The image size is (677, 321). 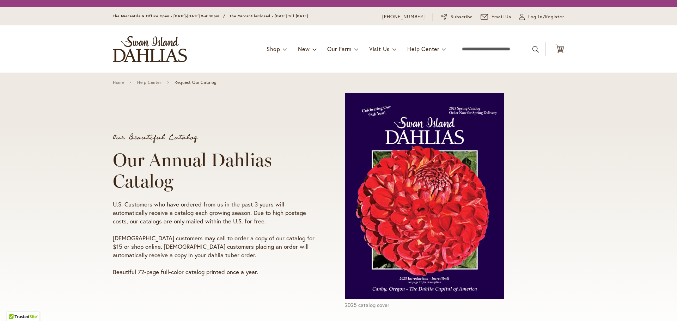 I want to click on span: Shop, so click(x=273, y=49).